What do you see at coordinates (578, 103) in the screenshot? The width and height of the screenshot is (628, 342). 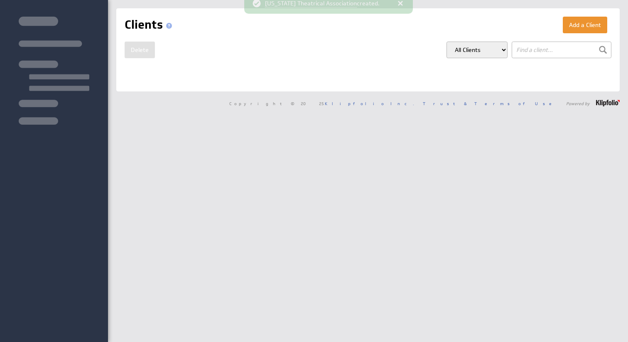 I see `span: Powered by` at bounding box center [578, 103].